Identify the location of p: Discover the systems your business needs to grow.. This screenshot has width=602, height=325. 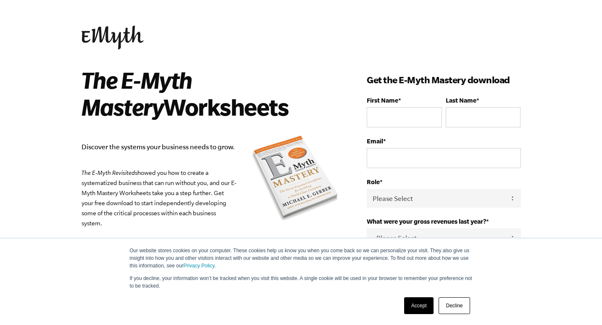
(212, 147).